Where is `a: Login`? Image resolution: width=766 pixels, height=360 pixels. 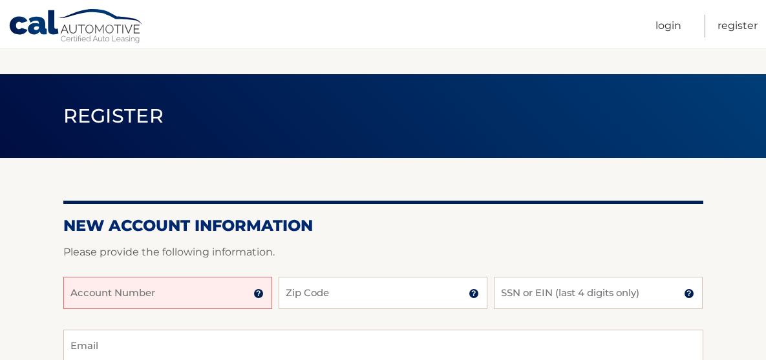
a: Login is located at coordinates (668, 26).